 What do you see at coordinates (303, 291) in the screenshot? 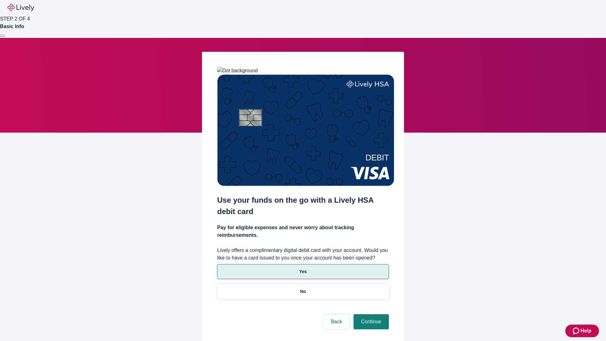
I see `p: No` at bounding box center [303, 291].